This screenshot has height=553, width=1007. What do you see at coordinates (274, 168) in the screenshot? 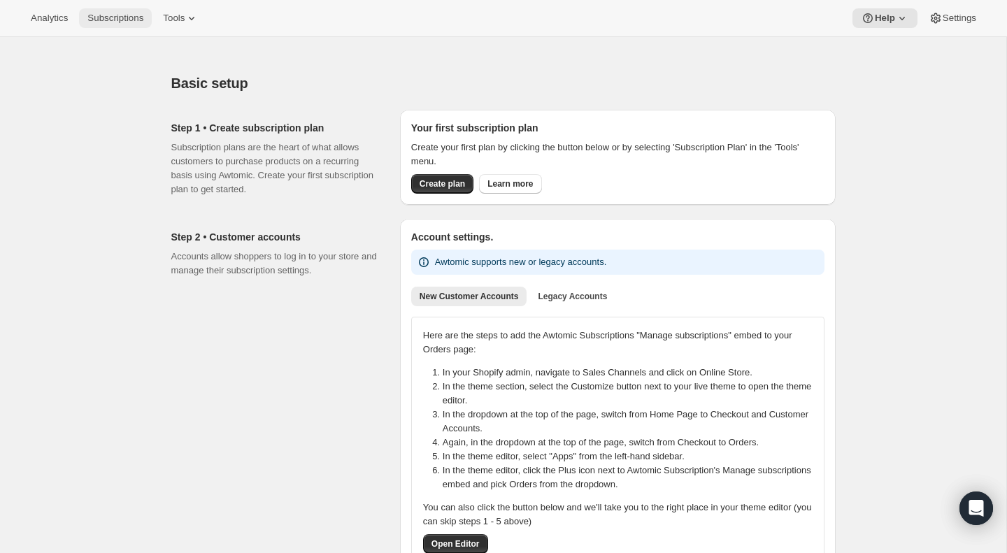
I see `p: Subscription plans are the heart of what allows customers to purchase products on a recurring bas...` at bounding box center [274, 168].